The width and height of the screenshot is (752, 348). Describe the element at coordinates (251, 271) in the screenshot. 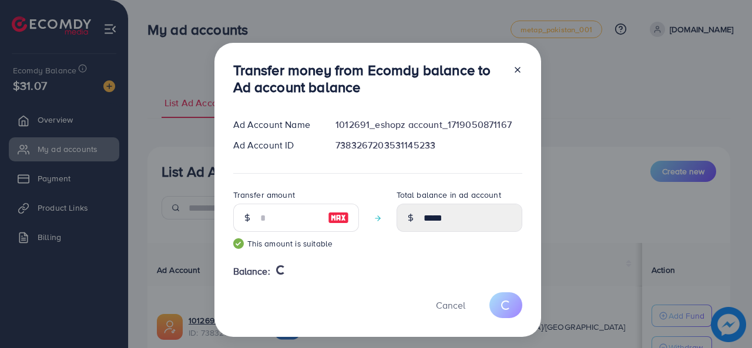

I see `span: Balance:` at that location.